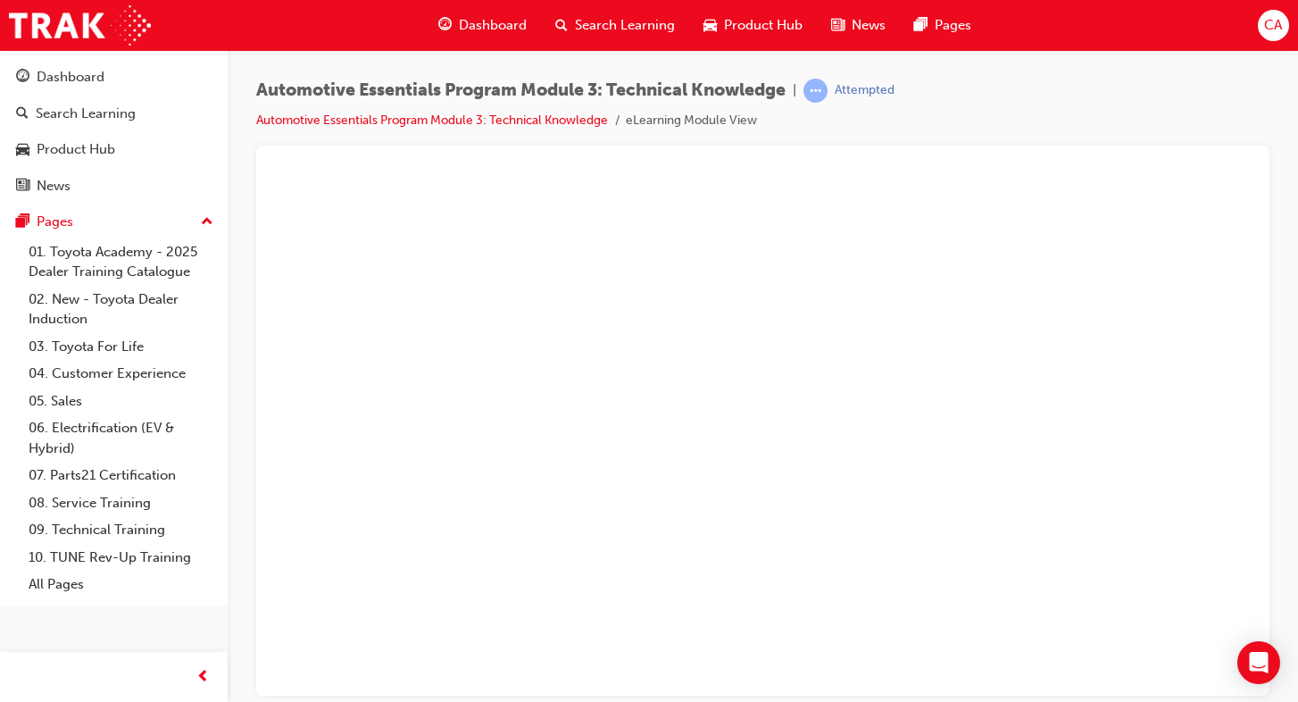 The image size is (1298, 702). I want to click on a: guage-iconDashboard, so click(482, 25).